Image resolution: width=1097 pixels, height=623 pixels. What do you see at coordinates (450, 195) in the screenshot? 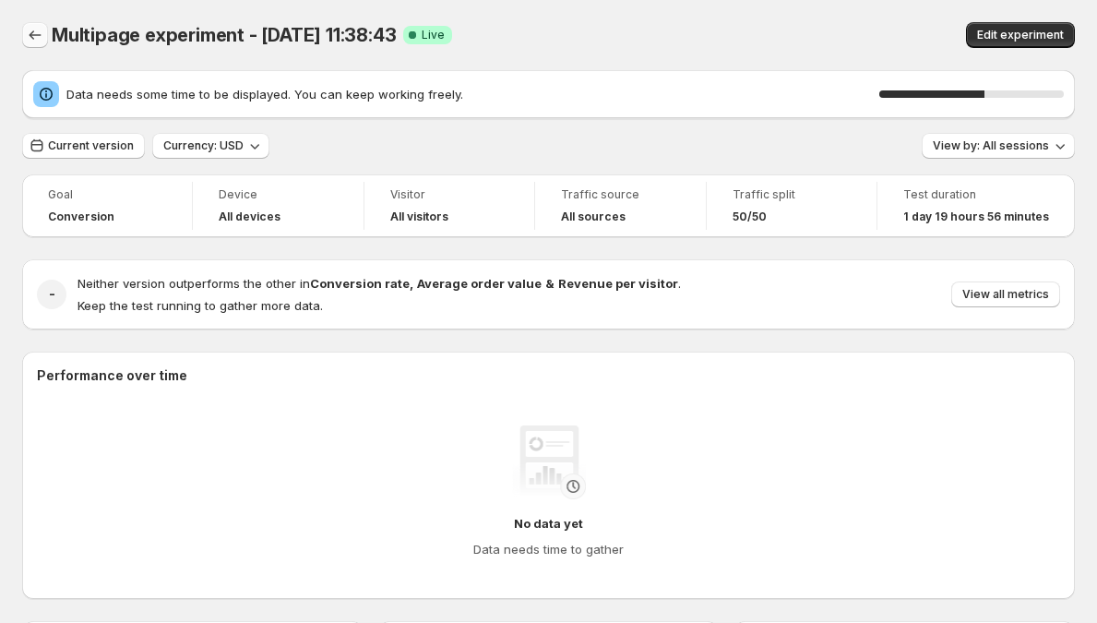
I see `span: Visitor` at bounding box center [450, 195].